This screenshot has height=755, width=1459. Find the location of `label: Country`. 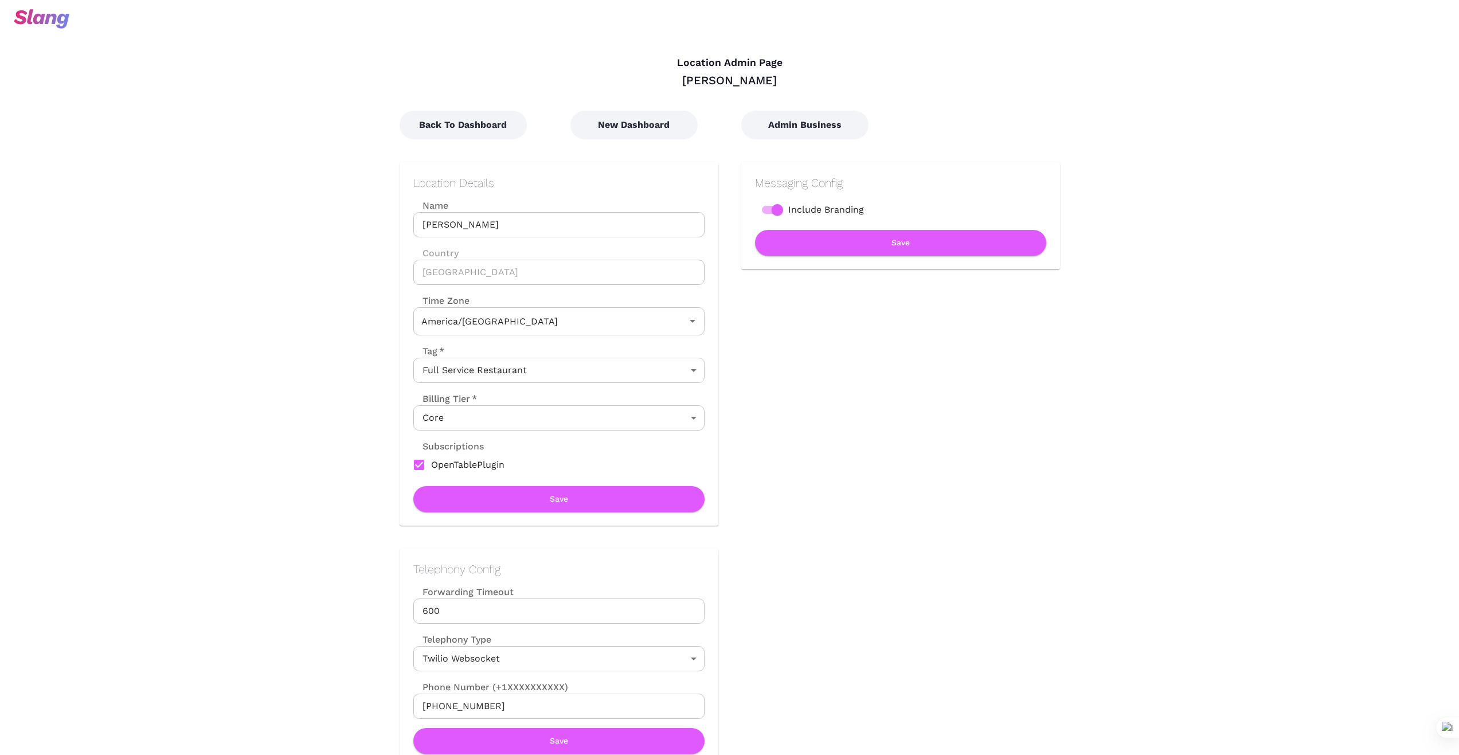

label: Country is located at coordinates (559, 253).